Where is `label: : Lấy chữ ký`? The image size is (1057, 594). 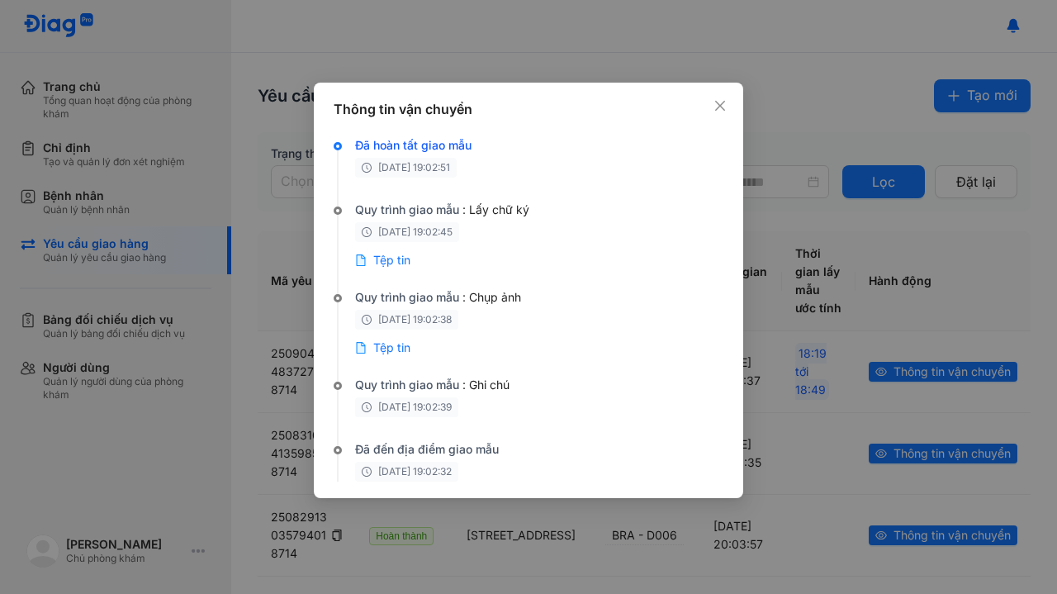 label: : Lấy chữ ký is located at coordinates (495, 209).